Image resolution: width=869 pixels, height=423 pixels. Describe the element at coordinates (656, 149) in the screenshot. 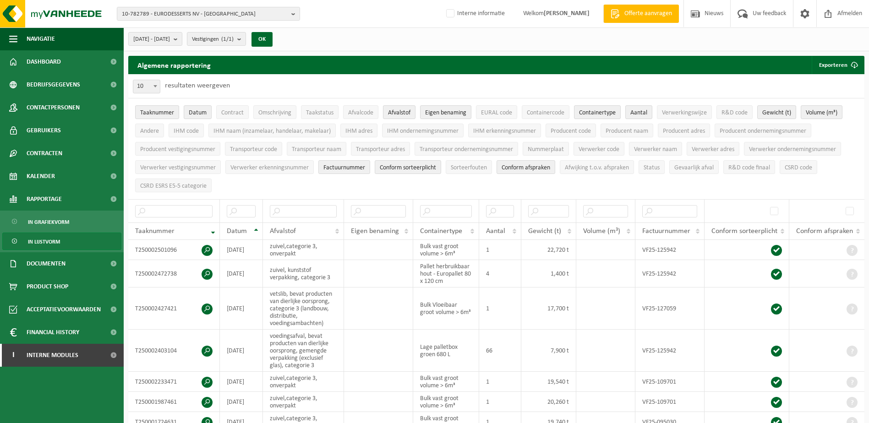

I see `button: Verwerker naamVerwerker naam: Activate to sort` at that location.